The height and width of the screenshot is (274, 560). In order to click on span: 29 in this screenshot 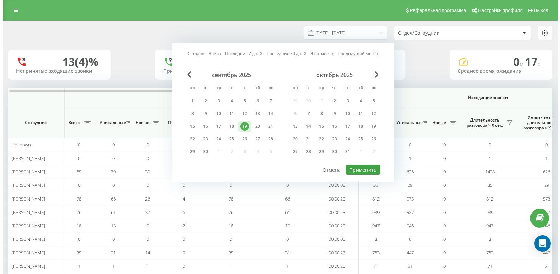, I will do `click(544, 185)`.